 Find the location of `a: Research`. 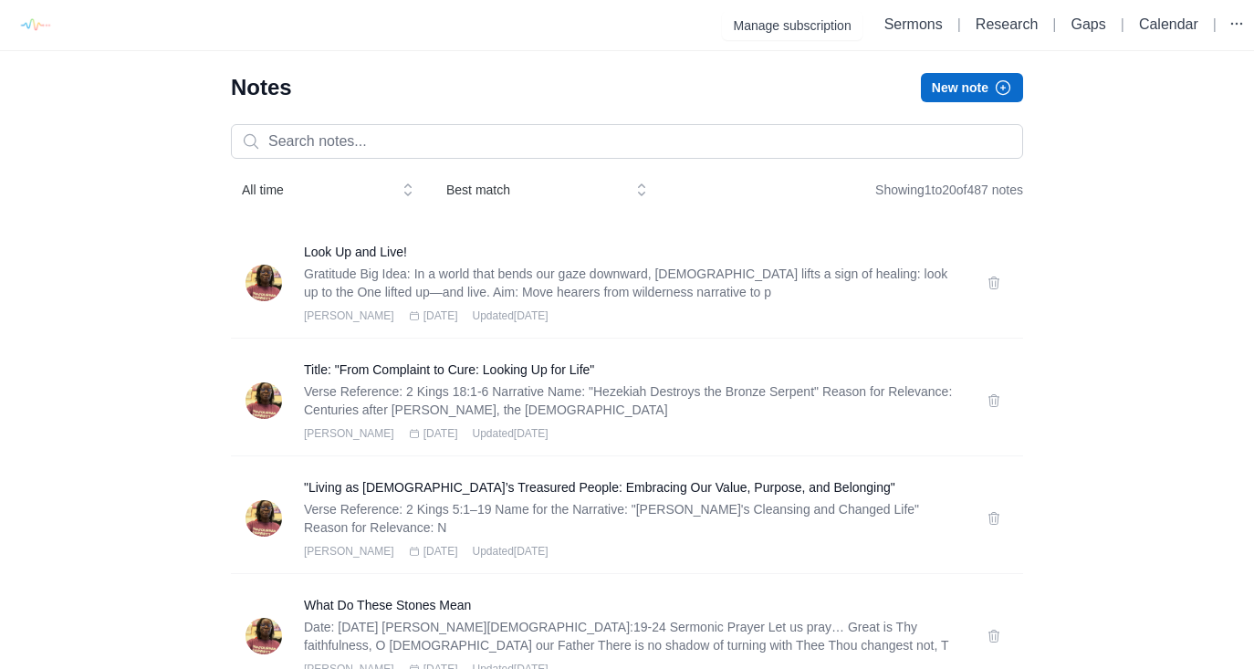

a: Research is located at coordinates (1007, 24).